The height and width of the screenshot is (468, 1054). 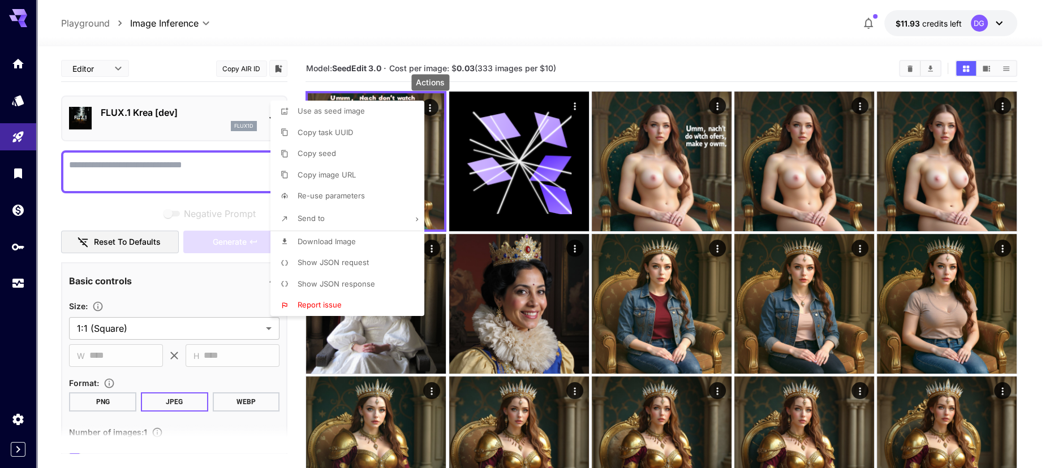 I want to click on span: Show JSON response, so click(x=336, y=284).